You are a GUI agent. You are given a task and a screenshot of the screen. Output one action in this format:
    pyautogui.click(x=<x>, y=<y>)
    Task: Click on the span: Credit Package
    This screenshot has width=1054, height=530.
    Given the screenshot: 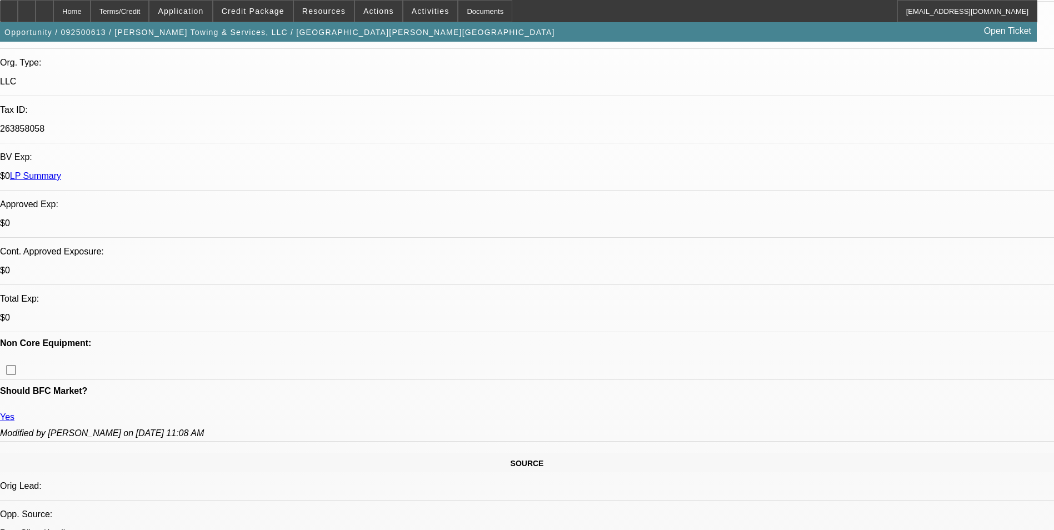 What is the action you would take?
    pyautogui.click(x=253, y=11)
    